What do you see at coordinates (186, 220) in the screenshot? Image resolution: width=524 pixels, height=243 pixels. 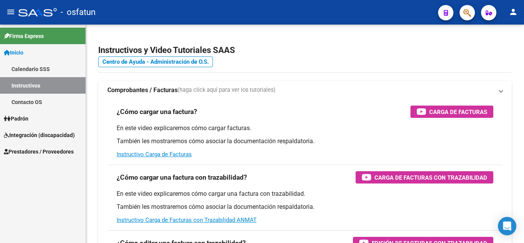 I see `a: Instructivo Carga de Facturas con Trazabilidad ANMAT` at bounding box center [186, 220].